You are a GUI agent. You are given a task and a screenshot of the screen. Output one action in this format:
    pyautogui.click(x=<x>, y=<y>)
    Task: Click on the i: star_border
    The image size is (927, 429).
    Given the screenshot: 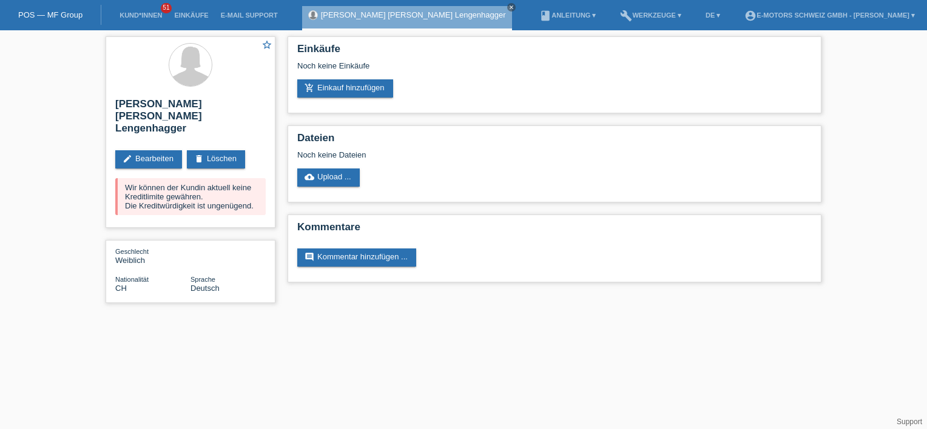 What is the action you would take?
    pyautogui.click(x=267, y=45)
    